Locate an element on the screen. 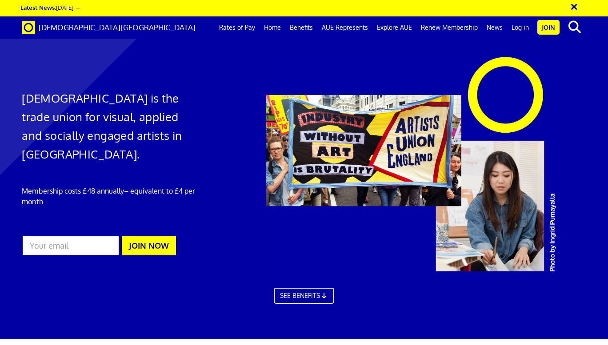 The height and width of the screenshot is (345, 608). a: Benefits is located at coordinates (301, 28).